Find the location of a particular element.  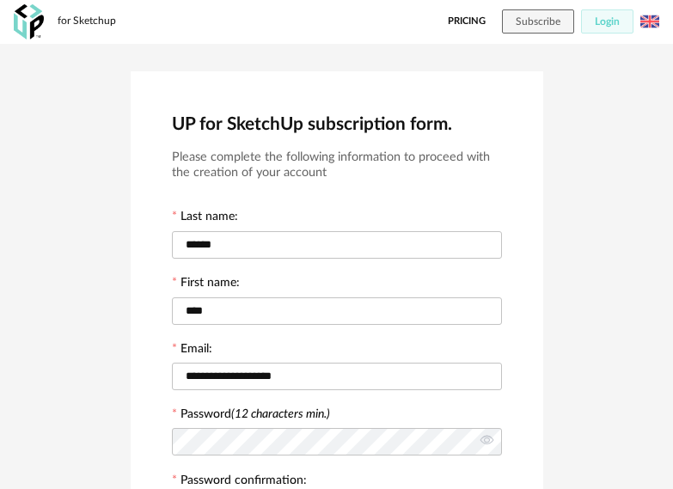

a: Pricing is located at coordinates (467, 21).